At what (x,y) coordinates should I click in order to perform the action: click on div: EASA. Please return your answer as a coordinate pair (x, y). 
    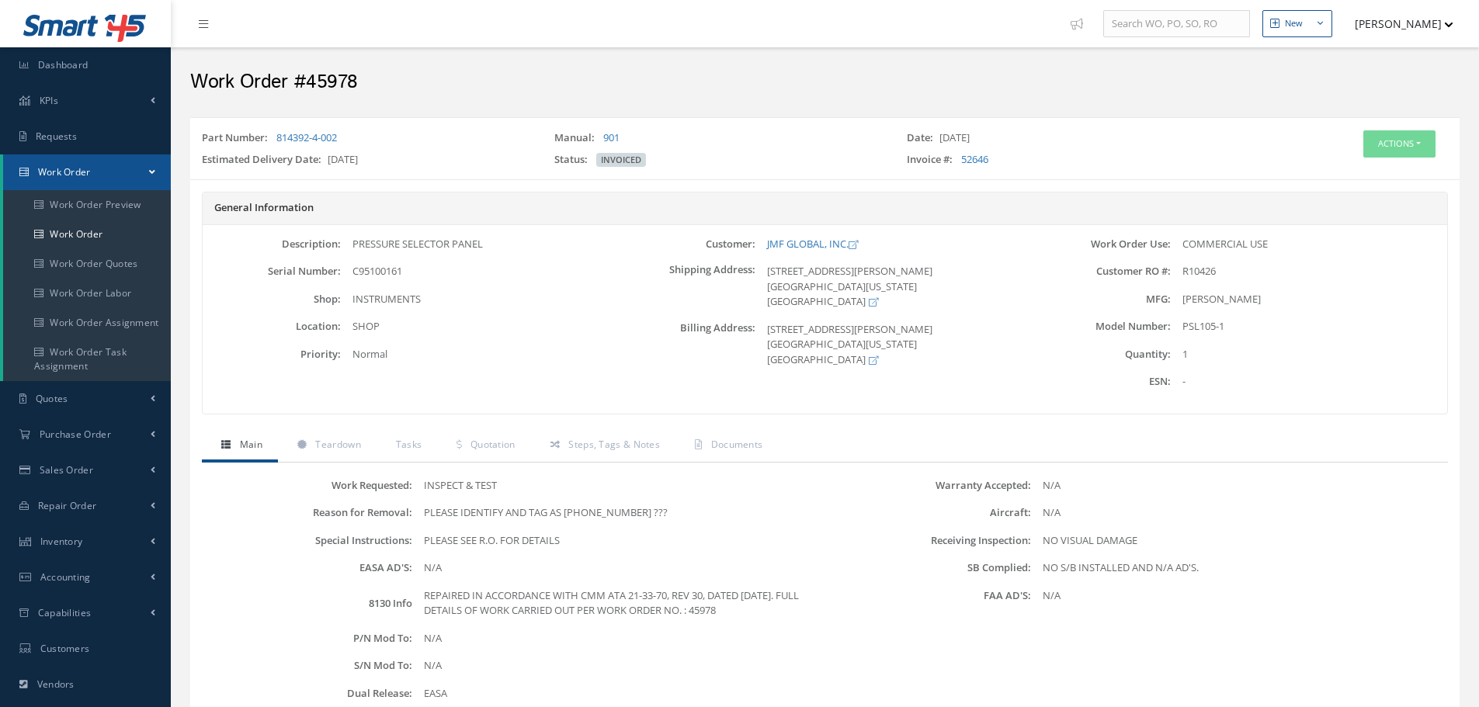
    Looking at the image, I should click on (619, 694).